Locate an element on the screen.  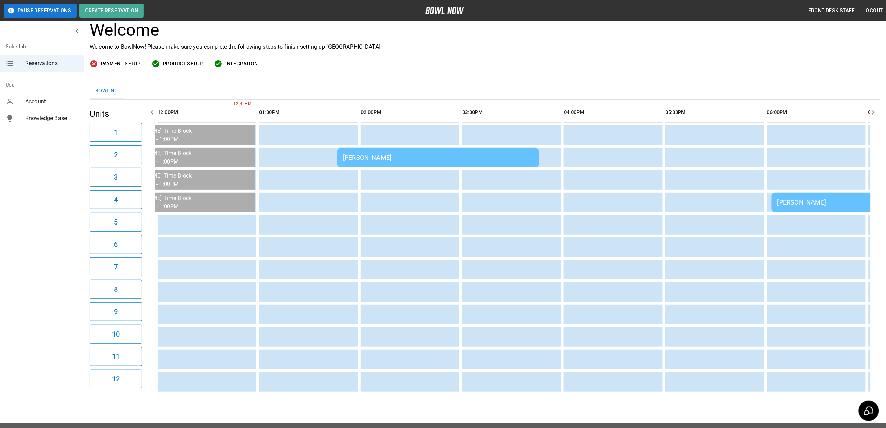
h6: 7 is located at coordinates (116, 267).